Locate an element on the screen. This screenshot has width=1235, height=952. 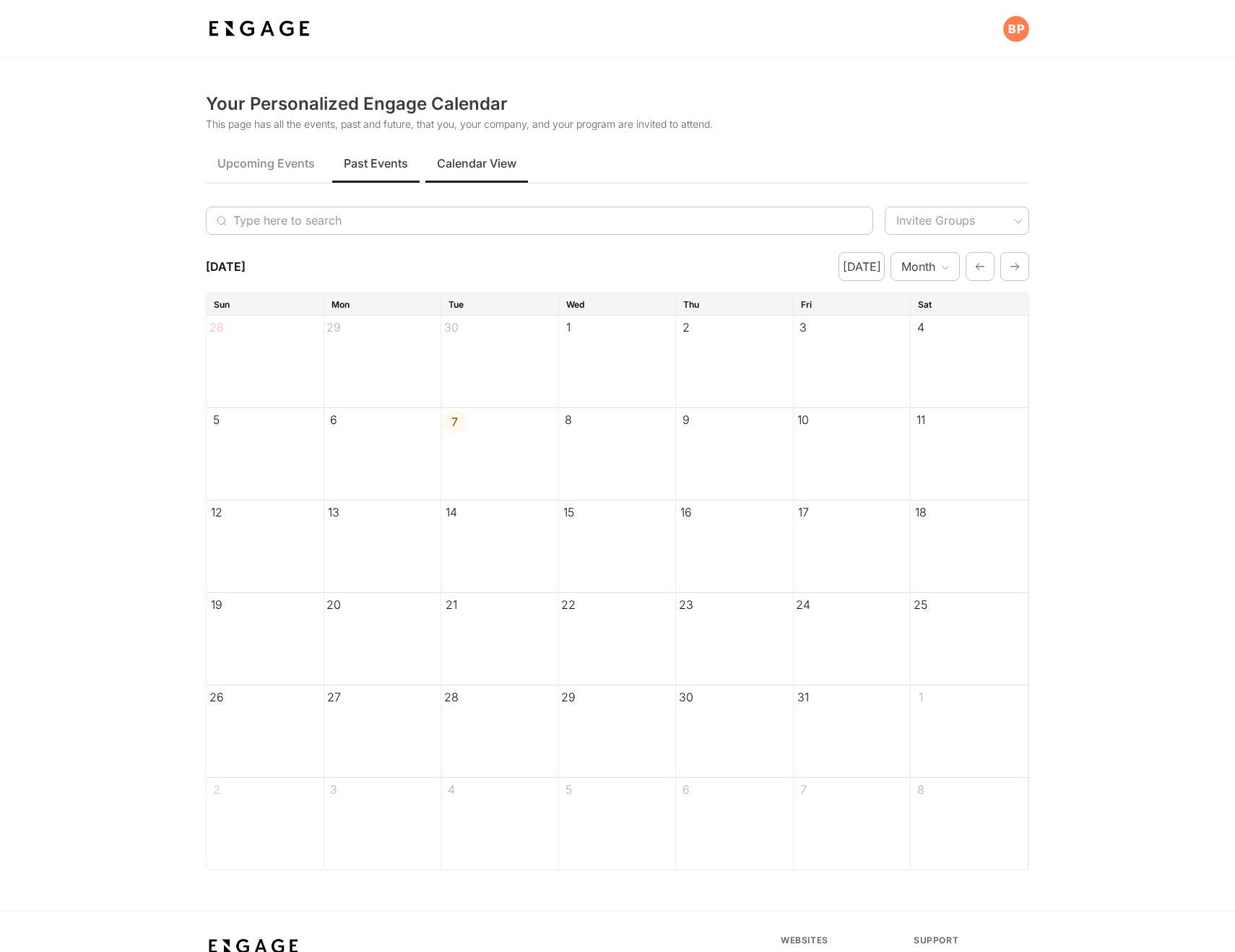
h2: Your Personalized Engage Calendar is located at coordinates (617, 104).